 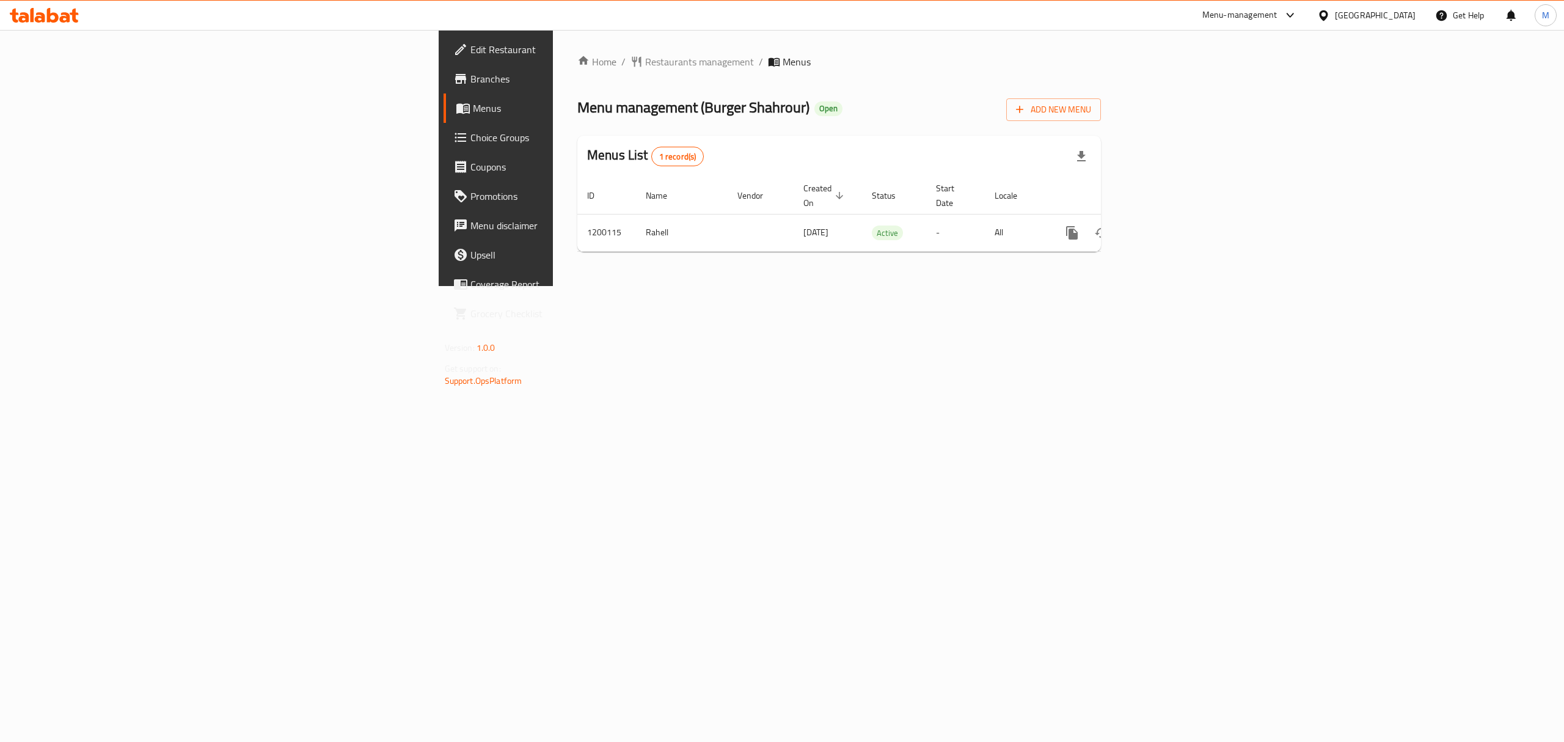 I want to click on span: Status, so click(x=891, y=196).